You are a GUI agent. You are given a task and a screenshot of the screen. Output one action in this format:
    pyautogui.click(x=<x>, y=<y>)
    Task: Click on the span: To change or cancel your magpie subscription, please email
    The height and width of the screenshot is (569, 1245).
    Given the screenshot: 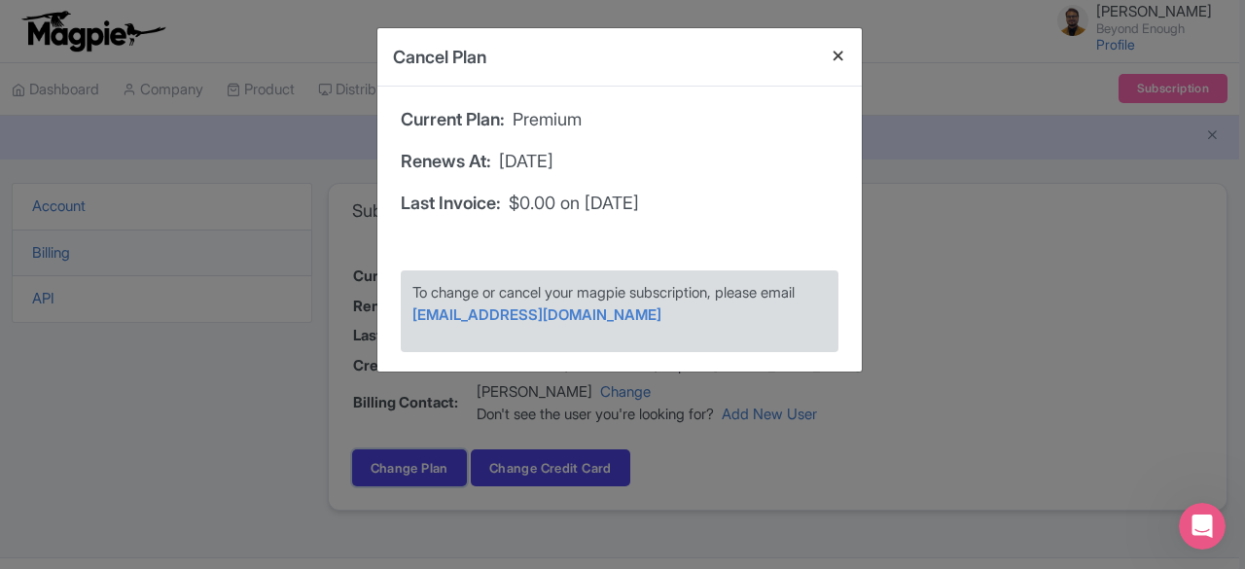 What is the action you would take?
    pyautogui.click(x=603, y=292)
    